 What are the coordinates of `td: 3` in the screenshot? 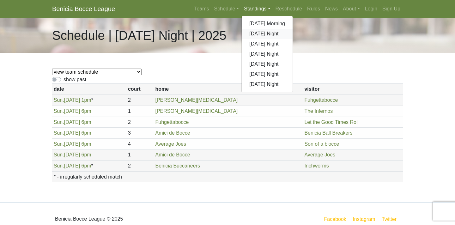 It's located at (140, 133).